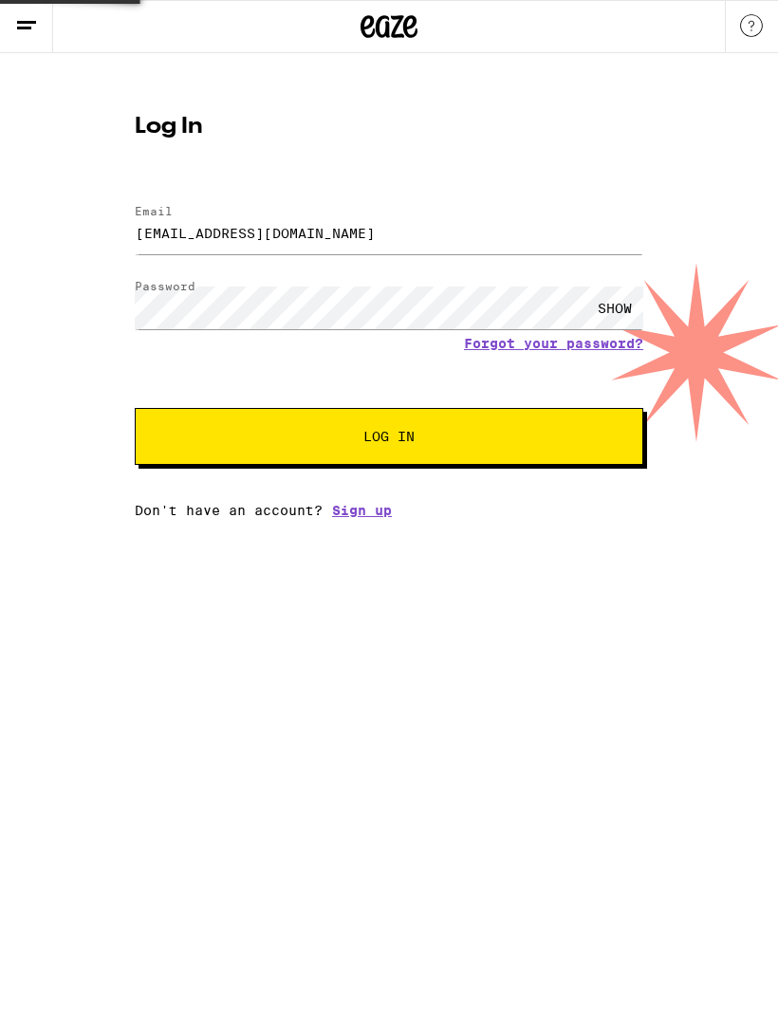 The height and width of the screenshot is (1018, 778). What do you see at coordinates (165, 285) in the screenshot?
I see `label: Password` at bounding box center [165, 285].